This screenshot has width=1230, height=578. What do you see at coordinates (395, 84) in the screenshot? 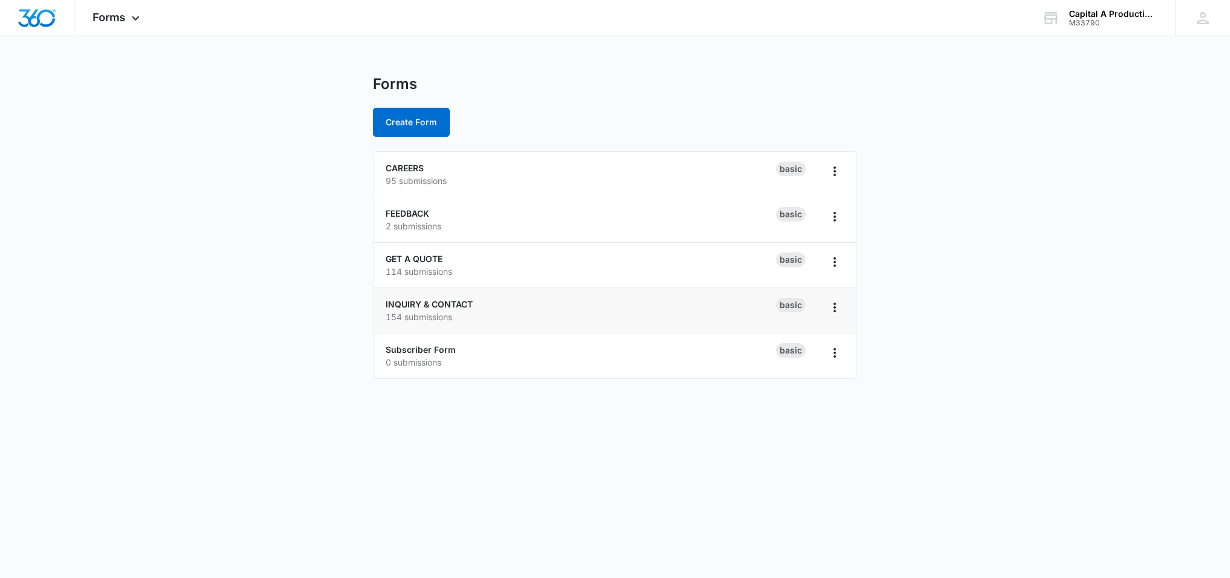
I see `h1: Forms` at bounding box center [395, 84].